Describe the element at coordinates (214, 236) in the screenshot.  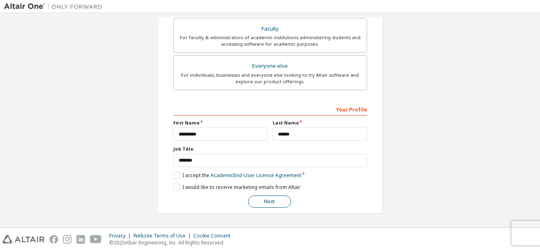
I see `div: Cookie Consent` at that location.